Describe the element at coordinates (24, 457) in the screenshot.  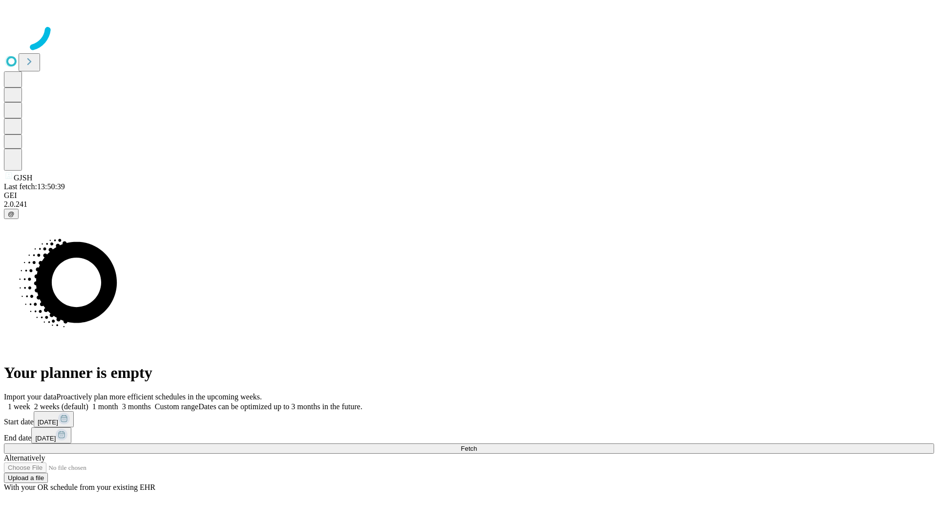
I see `span: Alternatively` at that location.